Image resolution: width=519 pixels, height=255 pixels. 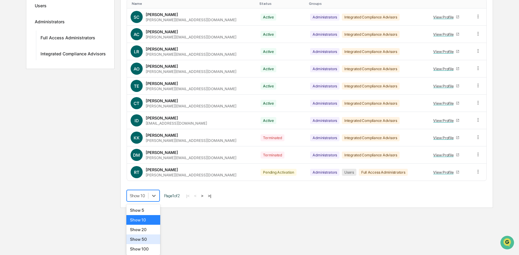 I want to click on div: Users, so click(x=349, y=172).